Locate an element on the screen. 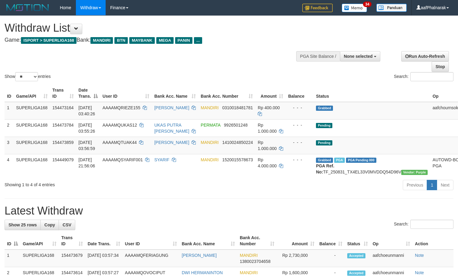 Image resolution: width=458 pixels, height=276 pixels. th: Balance: activate to sort column ascending is located at coordinates (331, 240).